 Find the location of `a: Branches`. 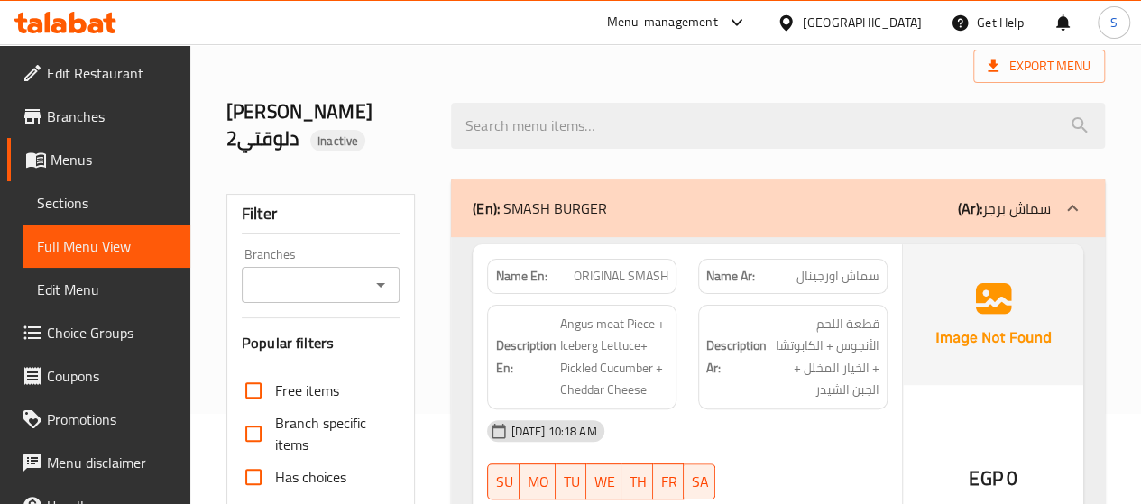

a: Branches is located at coordinates (98, 116).